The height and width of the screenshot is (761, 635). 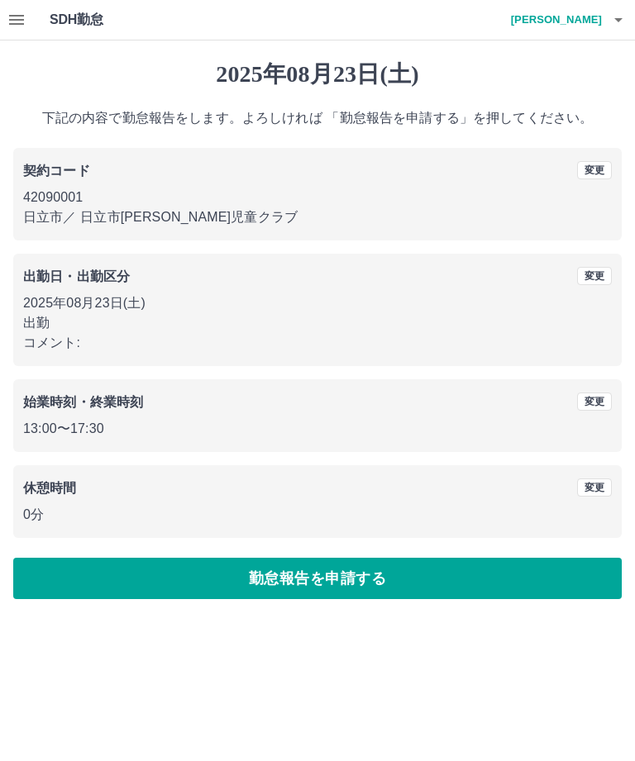 What do you see at coordinates (317, 118) in the screenshot?
I see `p: 下記の内容で勤怠報告をします。よろしければ 「勤怠報告を申請する」を押してください。` at bounding box center [317, 118].